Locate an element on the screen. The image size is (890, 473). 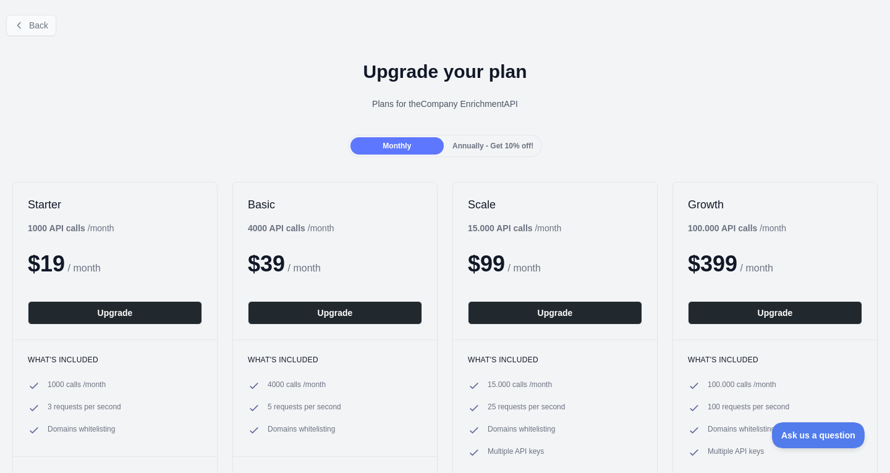
span: $ 399 is located at coordinates (713, 263).